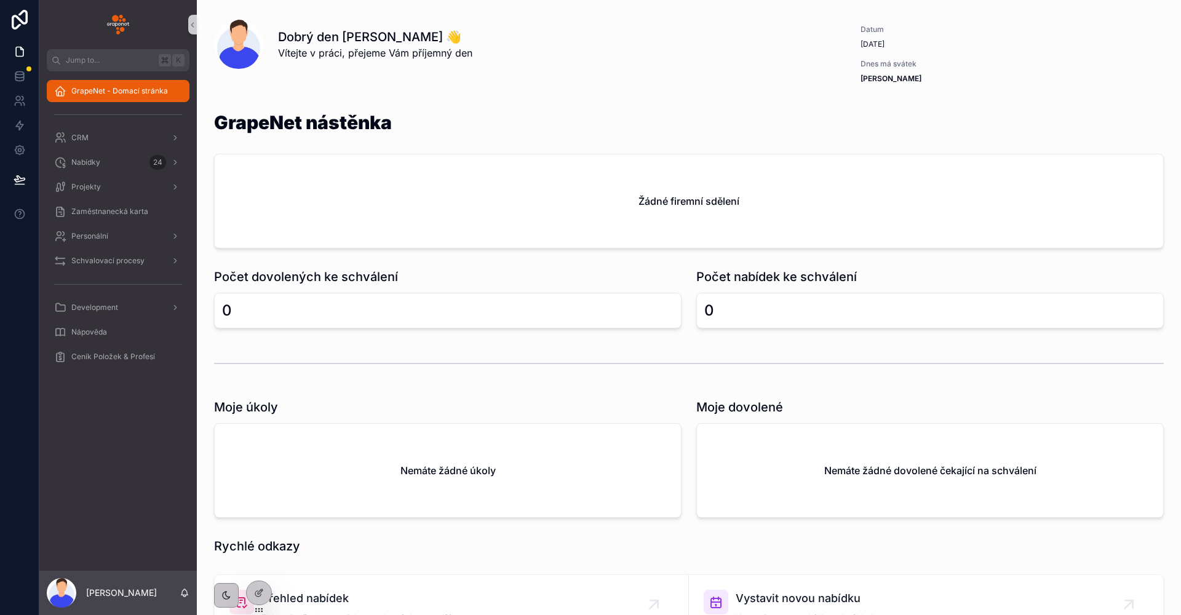  What do you see at coordinates (118, 357) in the screenshot?
I see `a: Ceník Položek & Profesí` at bounding box center [118, 357].